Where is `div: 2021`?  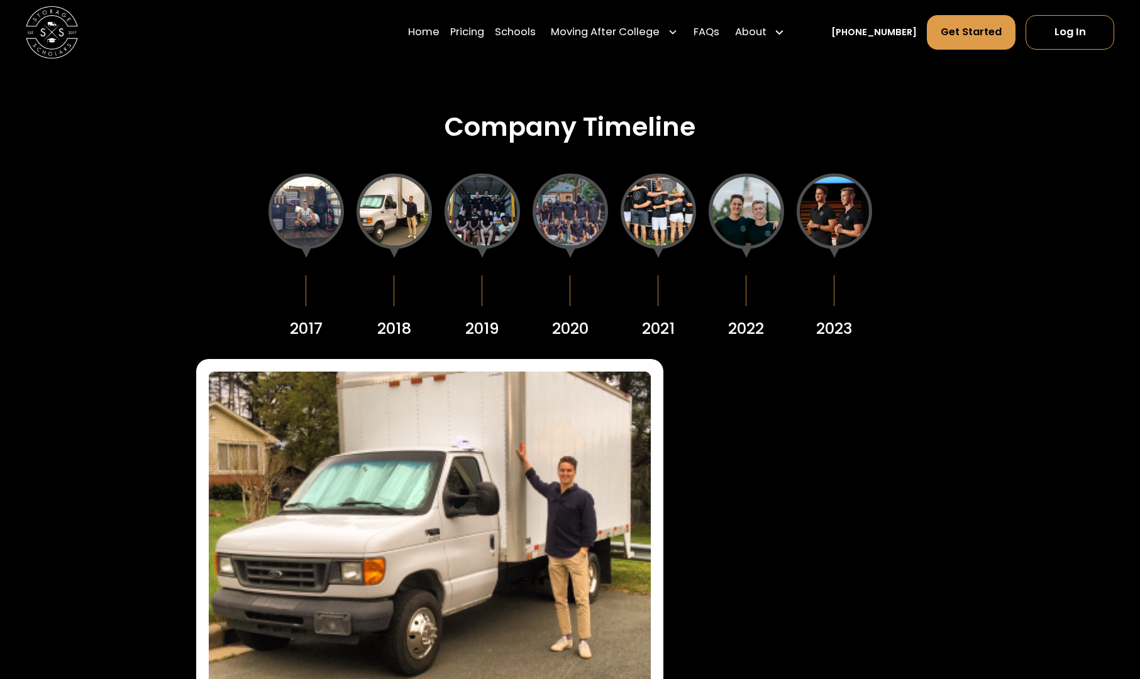
div: 2021 is located at coordinates (658, 328).